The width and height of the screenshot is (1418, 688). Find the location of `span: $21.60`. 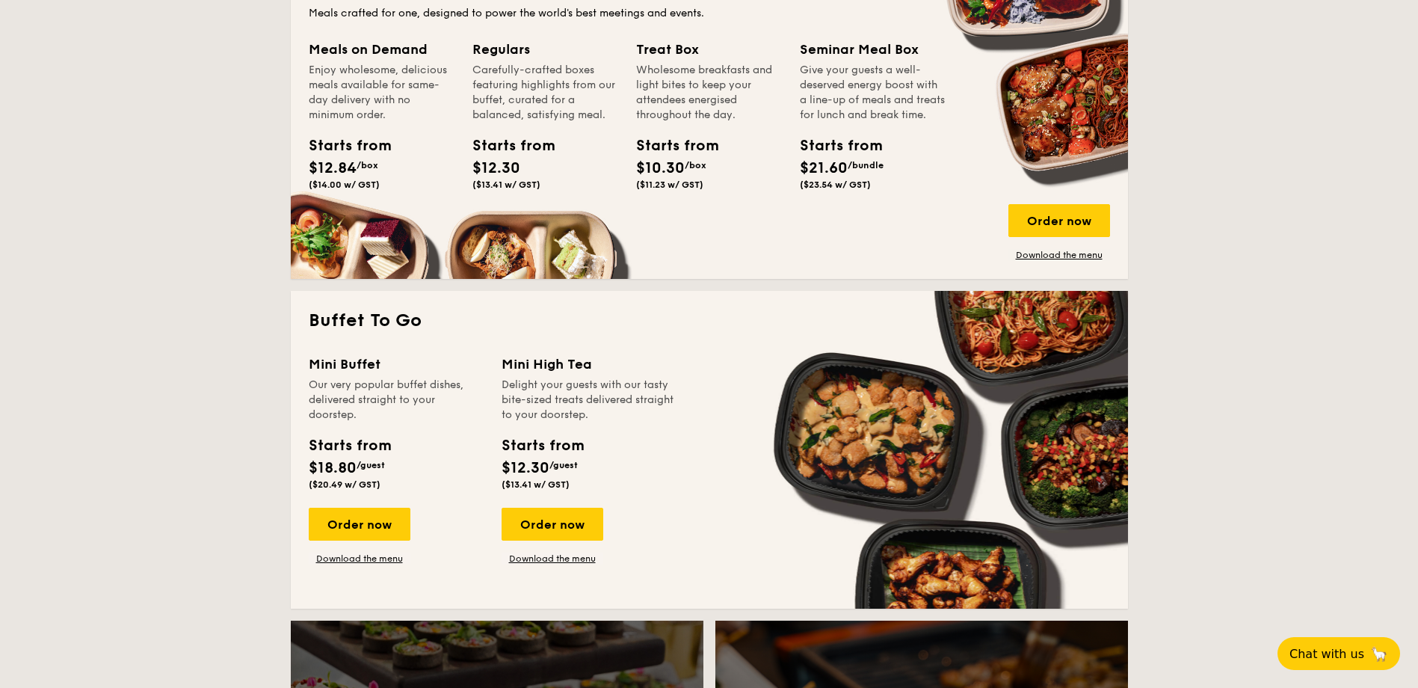

span: $21.60 is located at coordinates (824, 168).